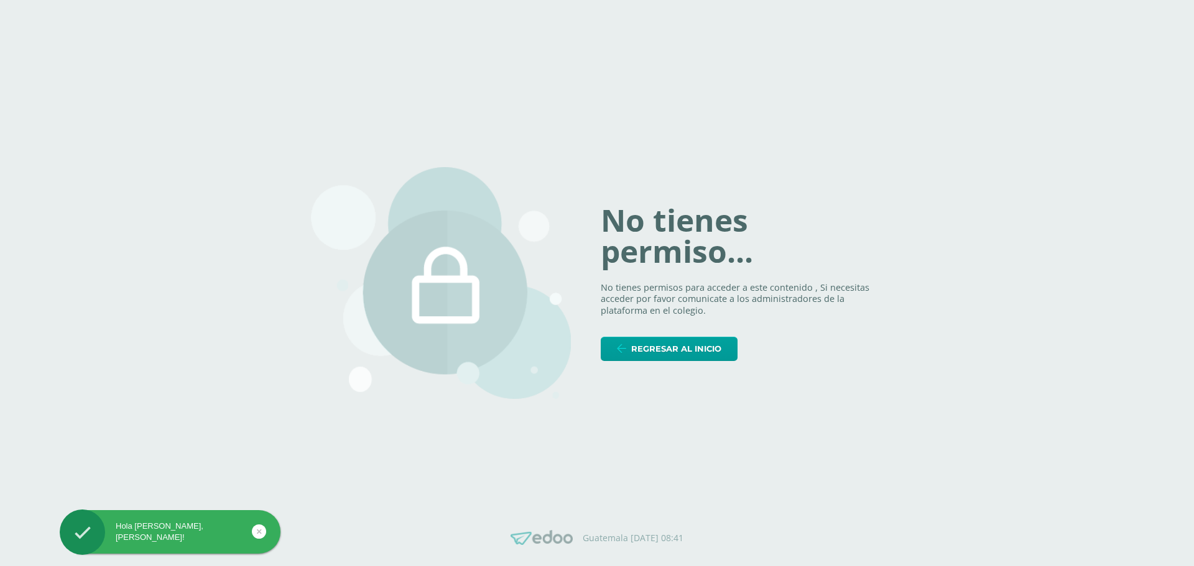 This screenshot has width=1194, height=566. Describe the element at coordinates (541, 538) in the screenshot. I see `img: Edoo` at that location.